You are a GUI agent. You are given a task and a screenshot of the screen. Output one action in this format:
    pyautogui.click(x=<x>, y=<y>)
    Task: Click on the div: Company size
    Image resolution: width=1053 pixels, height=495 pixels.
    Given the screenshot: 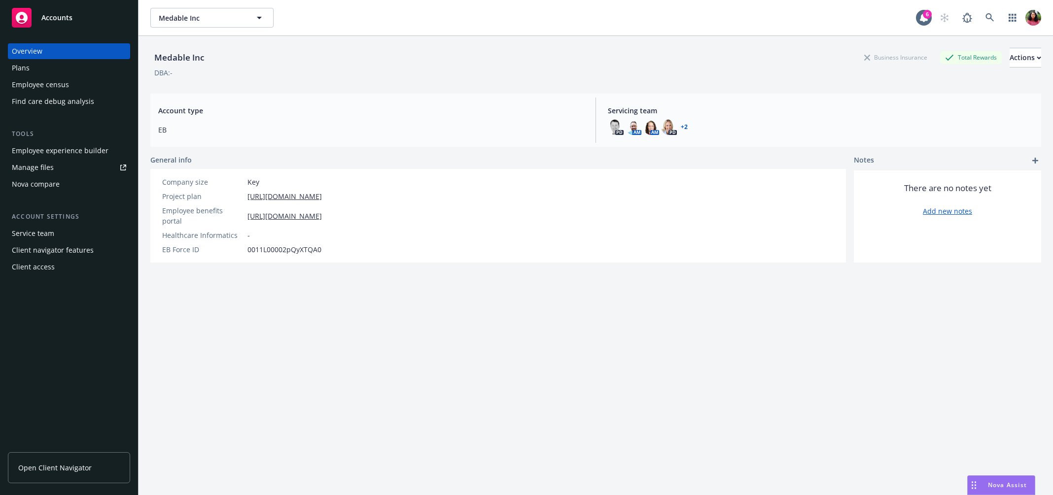 What is the action you would take?
    pyautogui.click(x=203, y=182)
    